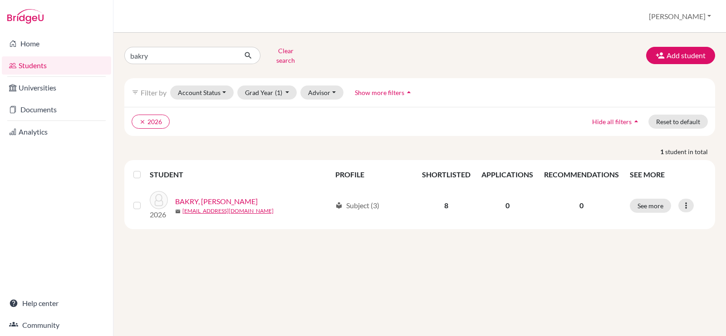  I want to click on button: Show more filtersarrow_drop_up, so click(384, 92).